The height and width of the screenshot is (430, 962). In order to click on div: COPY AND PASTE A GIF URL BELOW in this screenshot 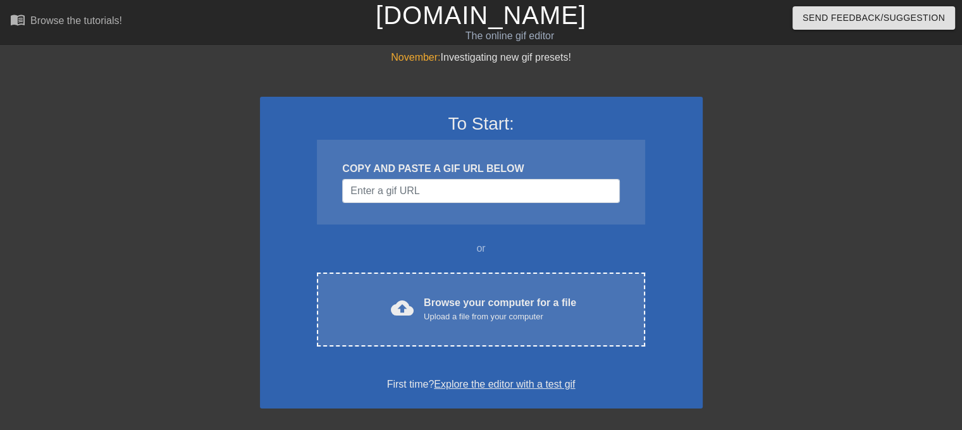, I will do `click(481, 169)`.